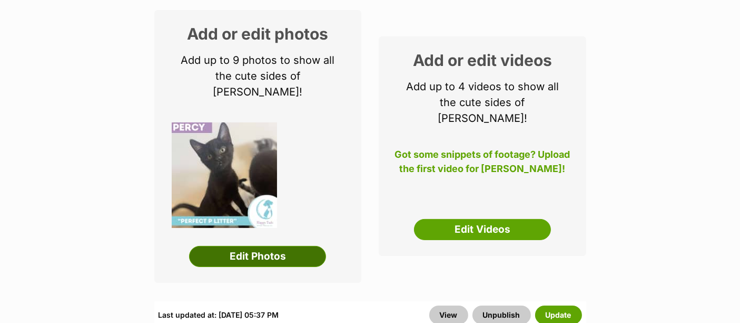 This screenshot has width=740, height=323. Describe the element at coordinates (483, 60) in the screenshot. I see `h2: Add or edit videos` at that location.